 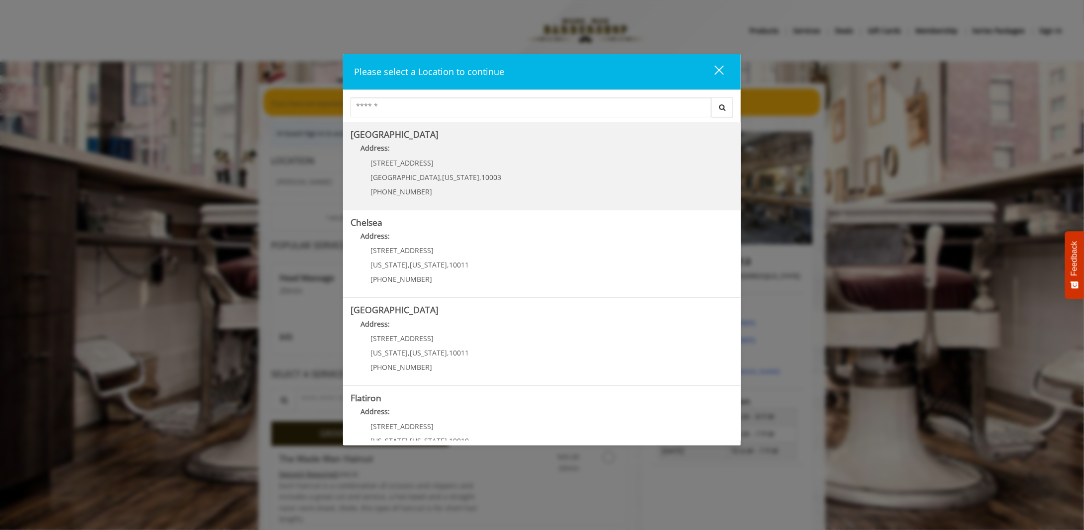 What do you see at coordinates (531, 107) in the screenshot?
I see `input: Search Center` at bounding box center [531, 107].